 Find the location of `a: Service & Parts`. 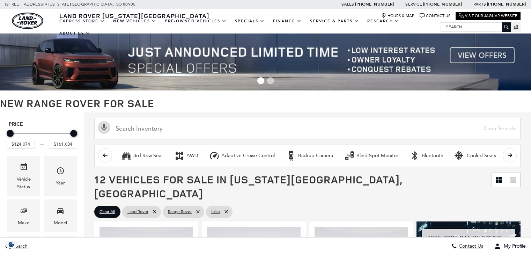

a: Service & Parts is located at coordinates (334, 21).